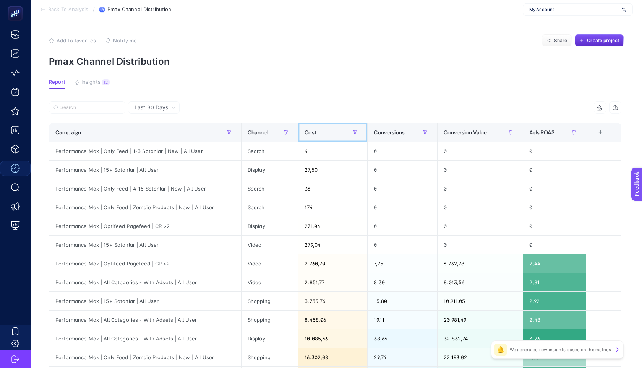 The width and height of the screenshot is (642, 368). Describe the element at coordinates (125, 41) in the screenshot. I see `span: Notify me` at that location.